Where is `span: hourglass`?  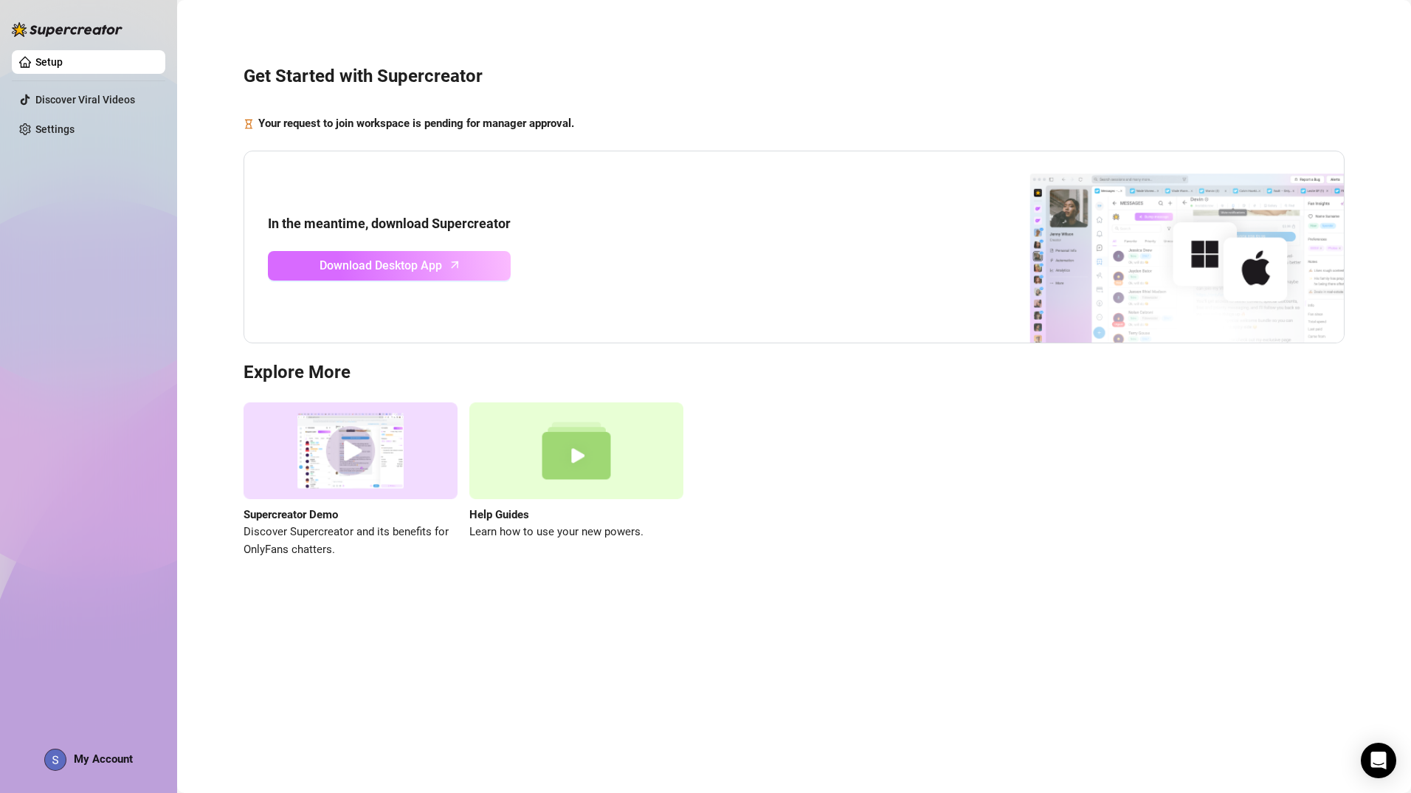
span: hourglass is located at coordinates (249, 124).